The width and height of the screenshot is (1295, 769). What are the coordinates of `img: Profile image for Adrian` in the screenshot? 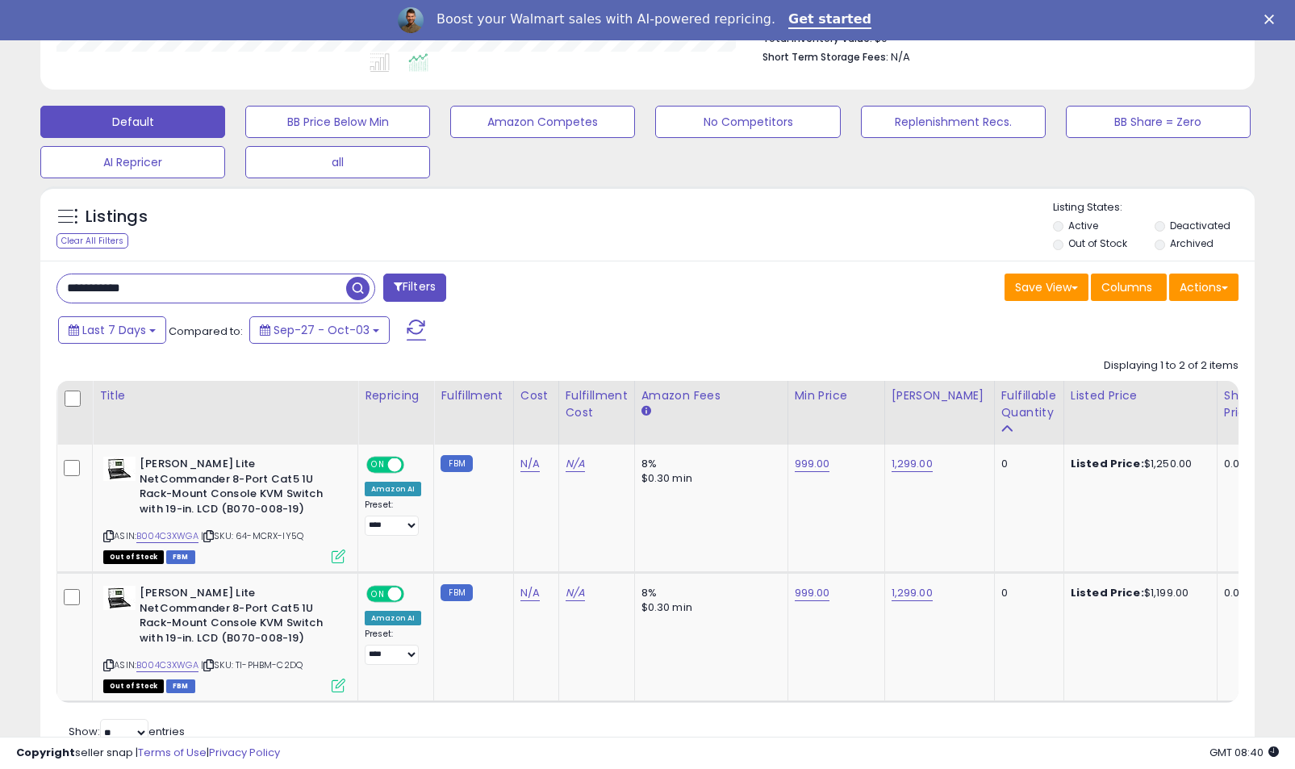 It's located at (411, 20).